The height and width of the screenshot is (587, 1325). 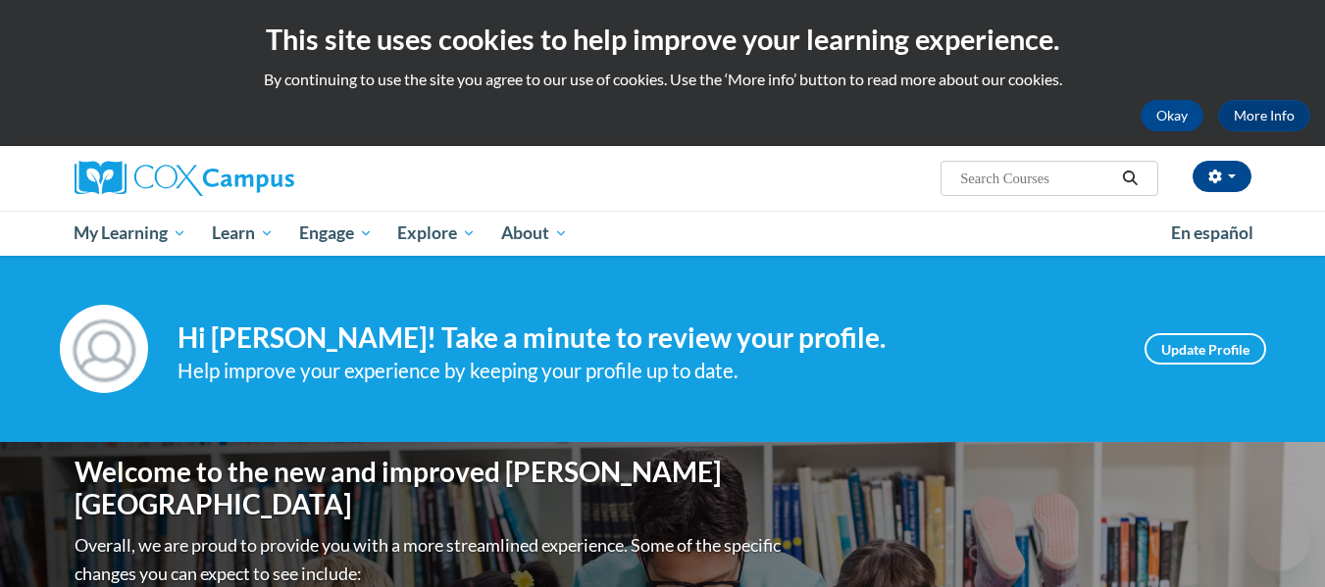 I want to click on a: More Info, so click(x=1264, y=116).